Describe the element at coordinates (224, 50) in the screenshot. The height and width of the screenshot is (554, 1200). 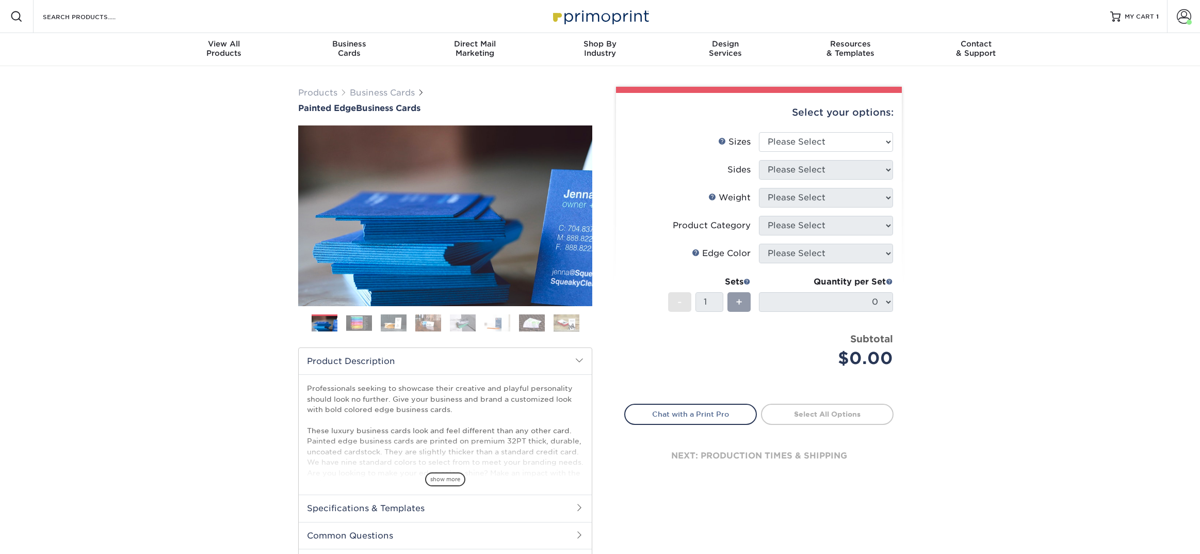
I see `a: View AllProducts` at that location.